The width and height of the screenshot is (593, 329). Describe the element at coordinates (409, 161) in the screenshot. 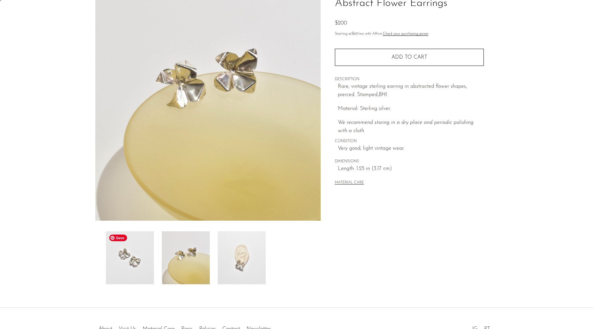

I see `span: DIMENSIONS` at that location.